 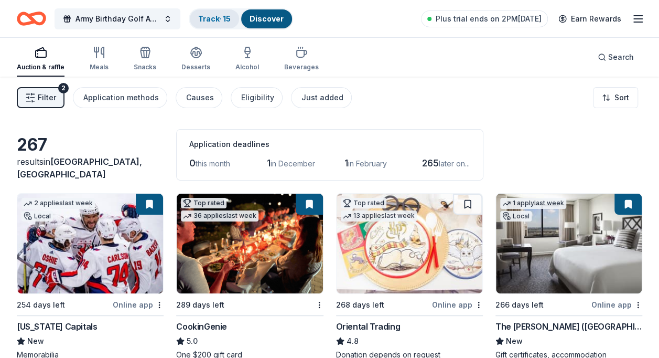 What do you see at coordinates (293, 163) in the screenshot?
I see `span: in December` at bounding box center [293, 163].